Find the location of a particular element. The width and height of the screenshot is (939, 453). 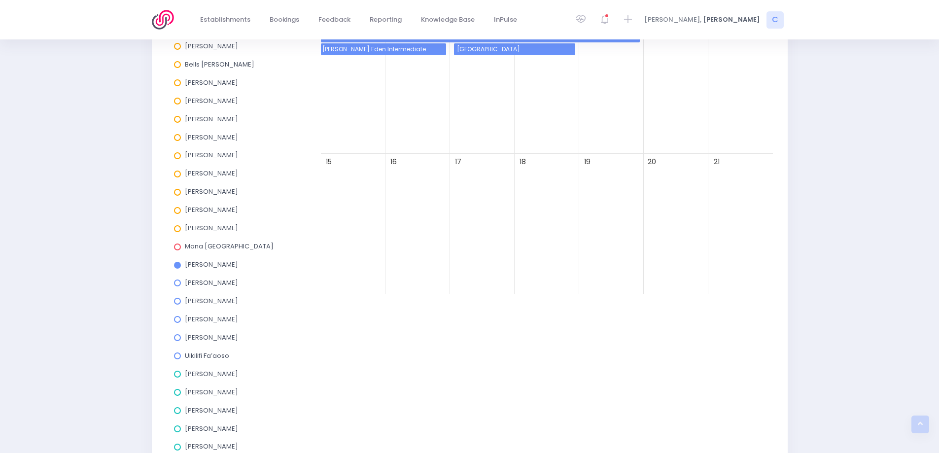

a: Knowledge Base is located at coordinates (448, 20).